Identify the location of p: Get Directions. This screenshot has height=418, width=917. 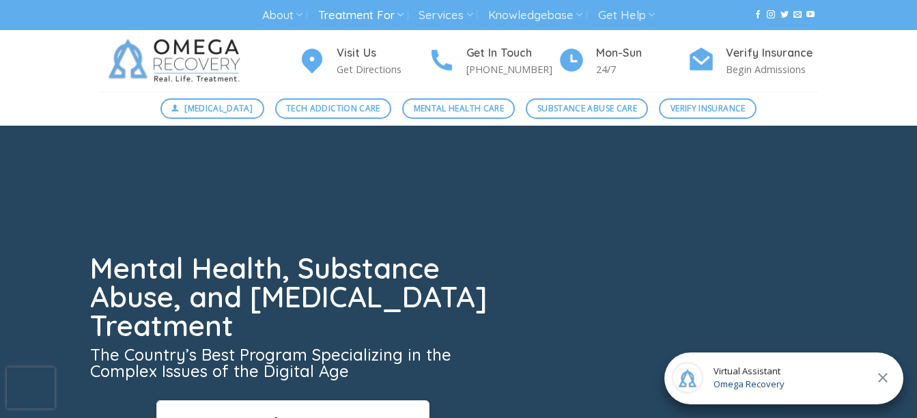
(382, 69).